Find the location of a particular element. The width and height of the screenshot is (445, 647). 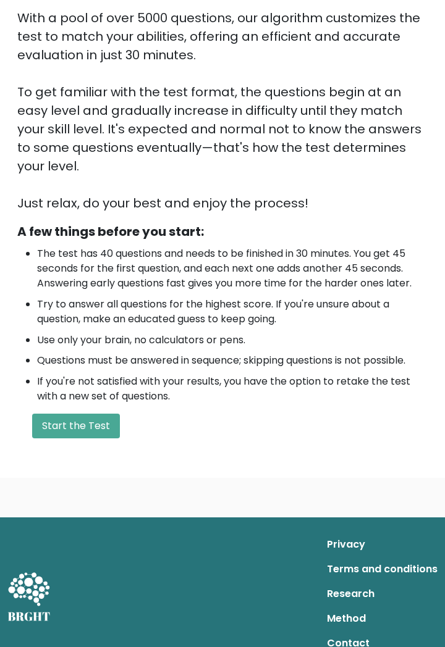

a: Research is located at coordinates (382, 594).